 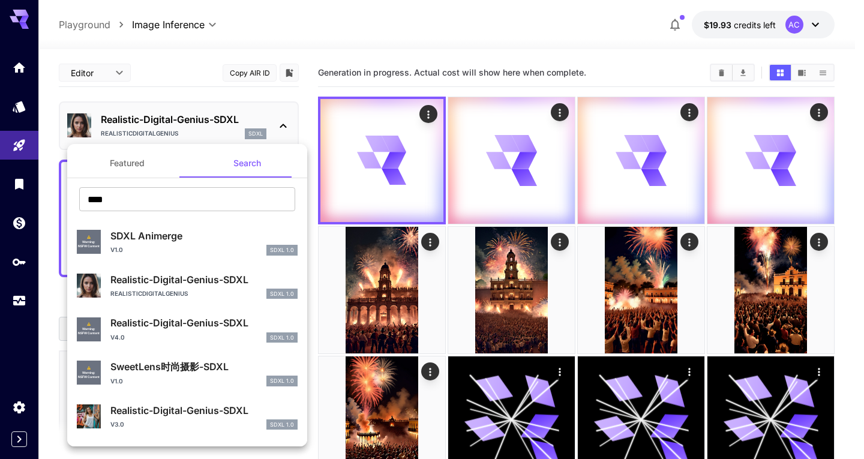 What do you see at coordinates (204, 236) in the screenshot?
I see `p: SDXL Animerge` at bounding box center [204, 236].